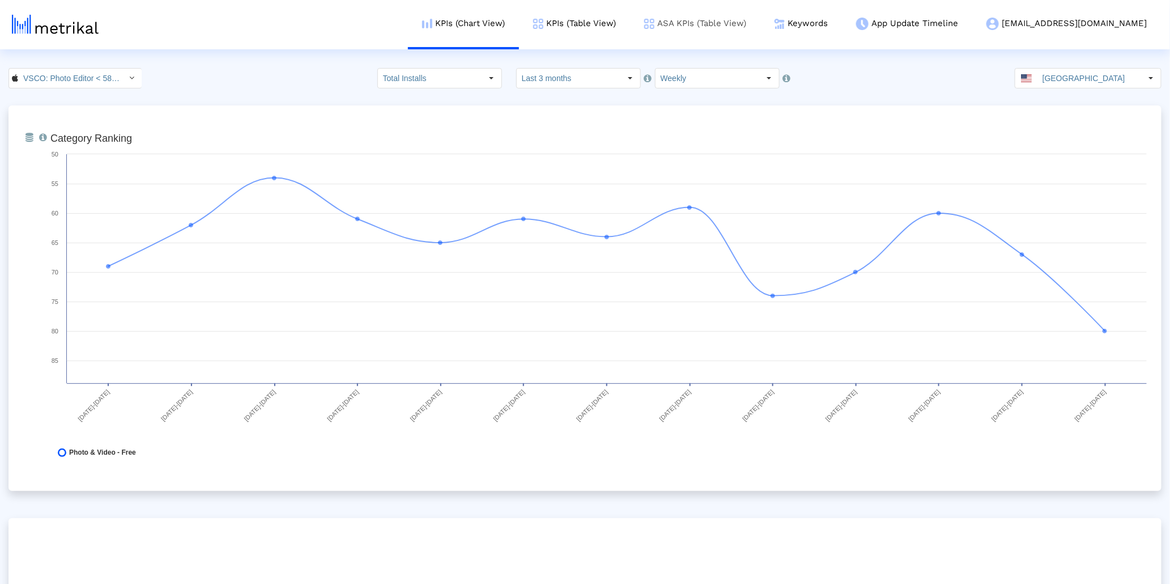 The image size is (1170, 584). Describe the element at coordinates (55, 213) in the screenshot. I see `text: 60` at that location.